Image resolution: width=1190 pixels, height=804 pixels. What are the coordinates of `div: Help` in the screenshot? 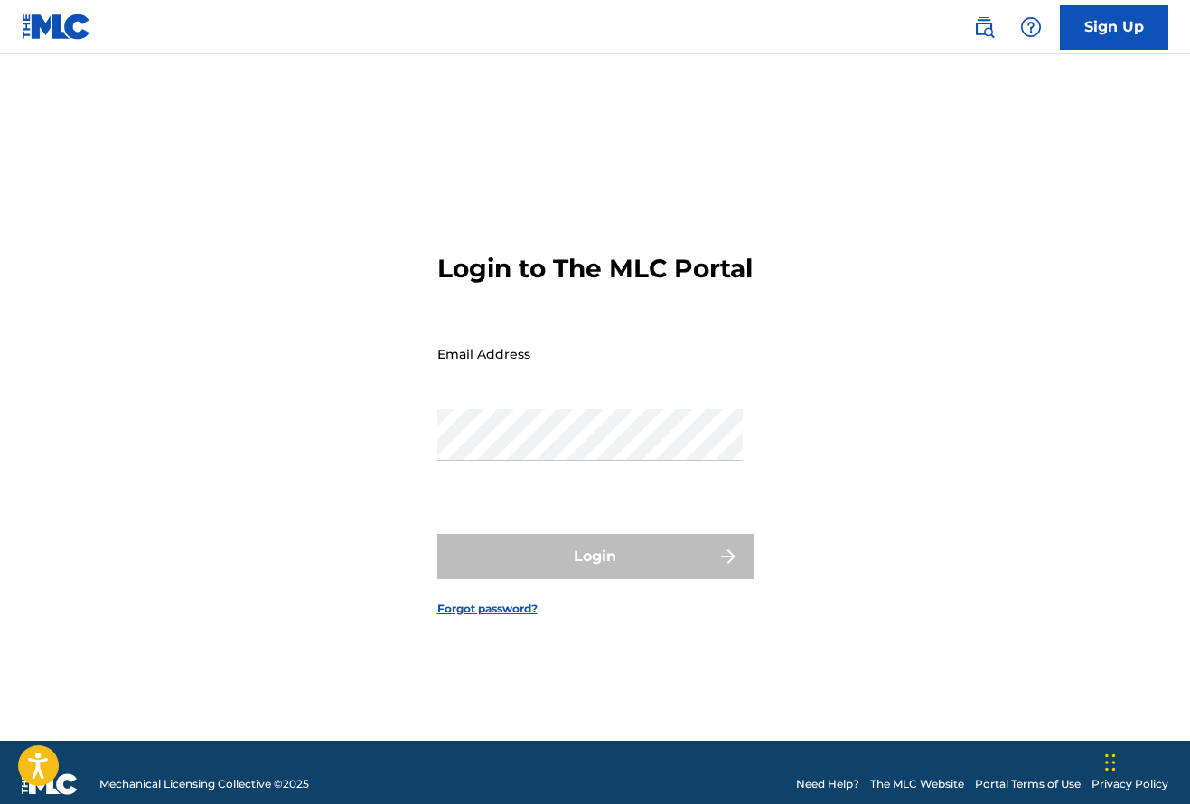 It's located at (1031, 27).